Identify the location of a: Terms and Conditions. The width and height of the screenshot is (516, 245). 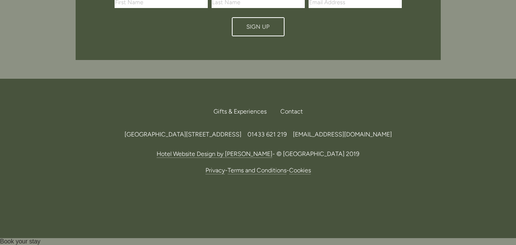
(257, 170).